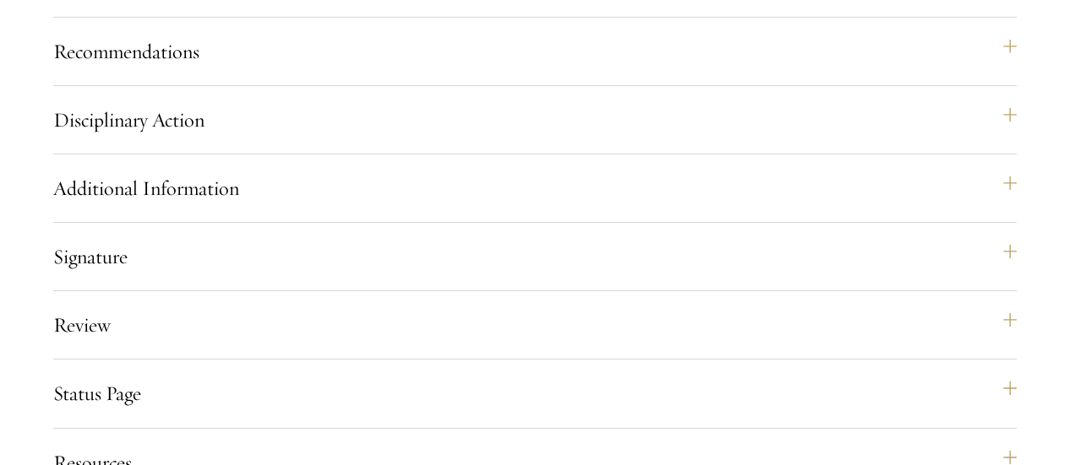 The image size is (1069, 465). I want to click on button: Signature, so click(535, 257).